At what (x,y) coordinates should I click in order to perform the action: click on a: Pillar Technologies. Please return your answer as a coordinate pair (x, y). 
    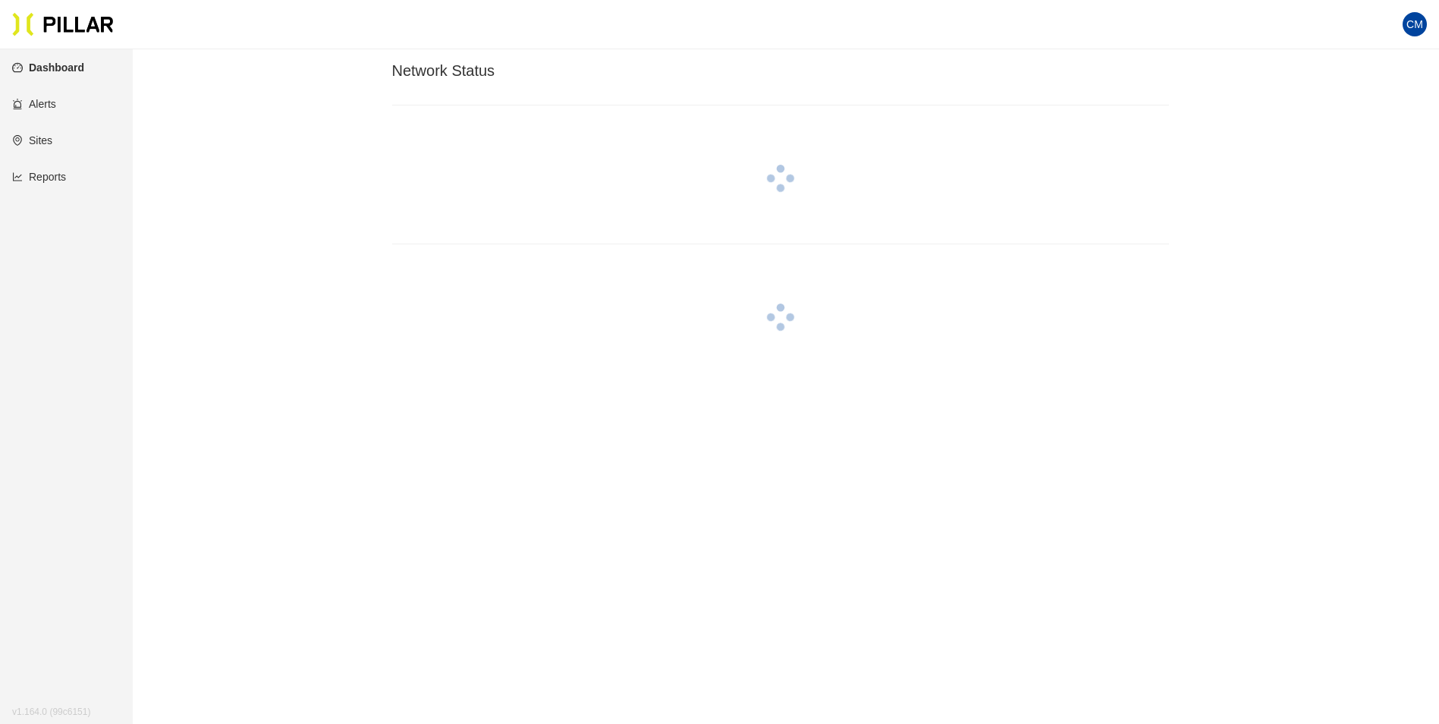
    Looking at the image, I should click on (63, 24).